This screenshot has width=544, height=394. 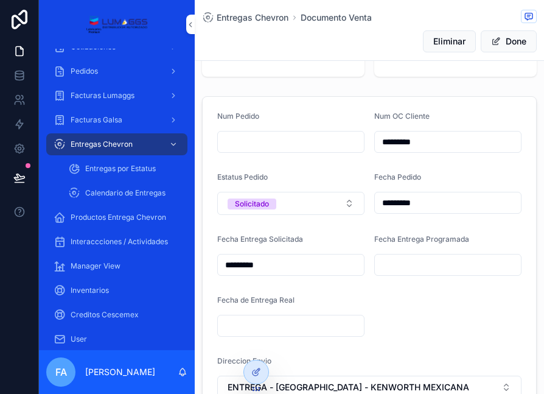 I want to click on a: User, so click(x=117, y=339).